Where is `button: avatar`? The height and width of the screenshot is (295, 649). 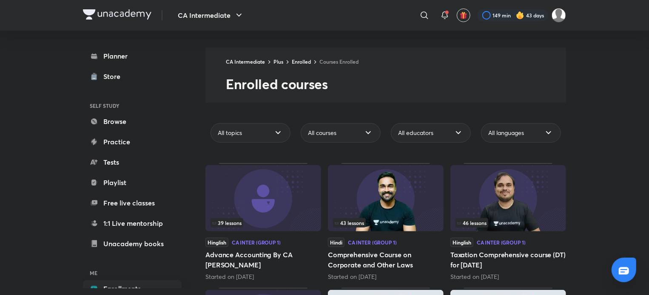
button: avatar is located at coordinates (463, 15).